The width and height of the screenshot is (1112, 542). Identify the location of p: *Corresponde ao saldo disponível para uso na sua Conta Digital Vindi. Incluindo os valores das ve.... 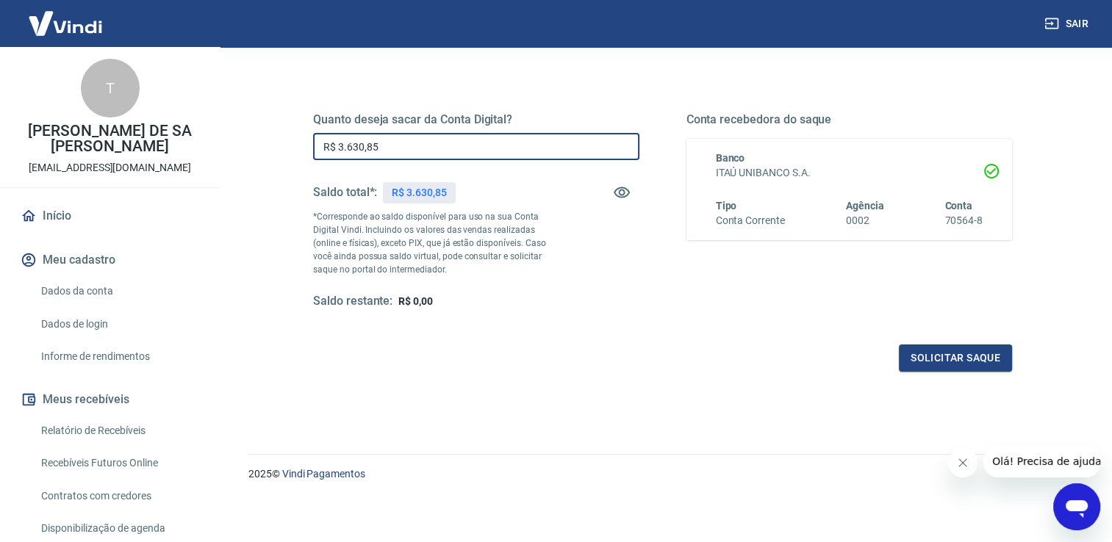
(435, 243).